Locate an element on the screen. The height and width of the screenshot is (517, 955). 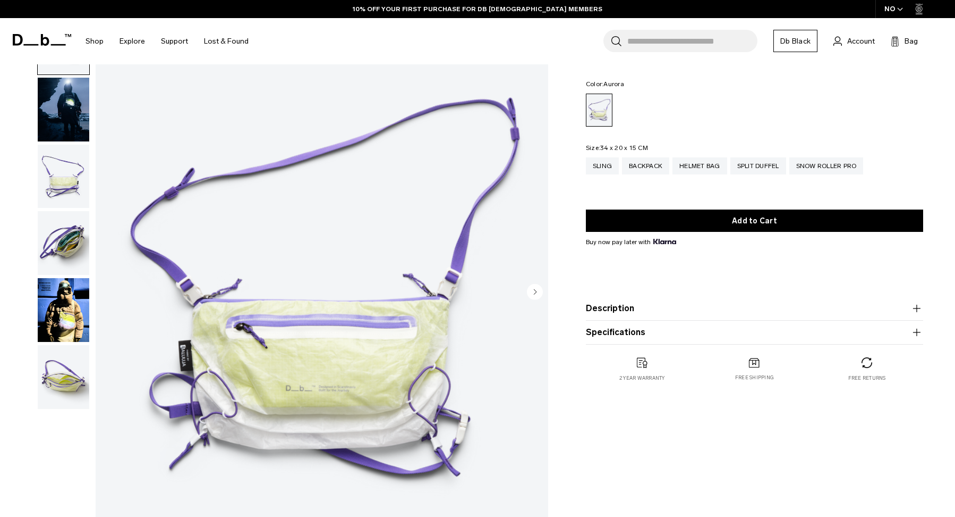
button: Weigh_Lighter_Sling_10L_Lifestyle.png is located at coordinates (63, 109).